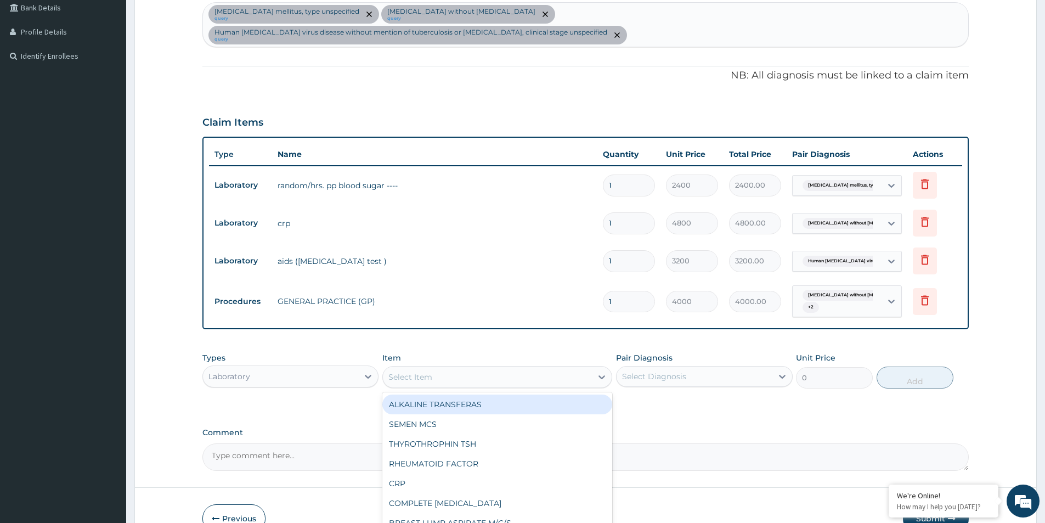 The image size is (1045, 523). I want to click on th: Unit Price, so click(692, 154).